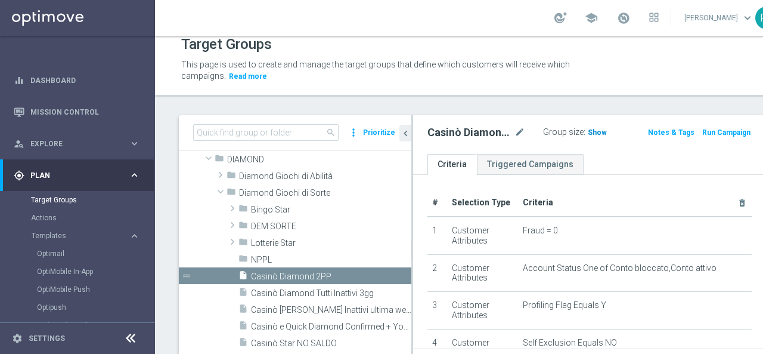 The width and height of the screenshot is (763, 354). I want to click on span: Account Status One of Conto bloccato,Conto attivo, so click(620, 268).